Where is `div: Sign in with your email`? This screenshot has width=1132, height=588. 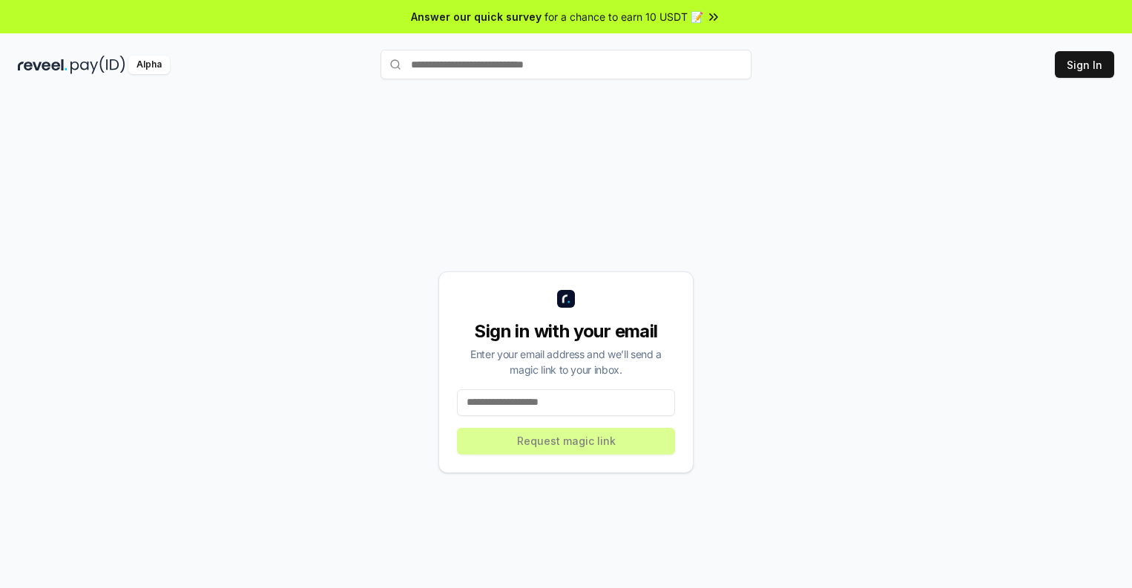
div: Sign in with your email is located at coordinates (566, 331).